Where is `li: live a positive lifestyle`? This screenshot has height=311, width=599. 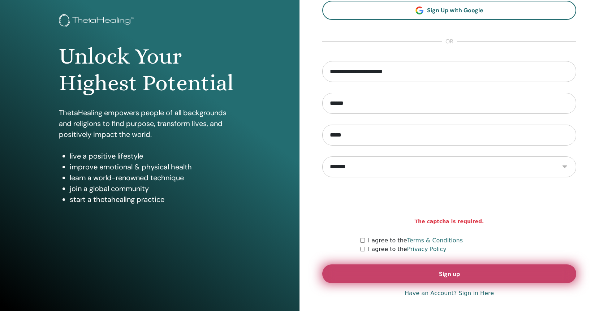 li: live a positive lifestyle is located at coordinates (155, 156).